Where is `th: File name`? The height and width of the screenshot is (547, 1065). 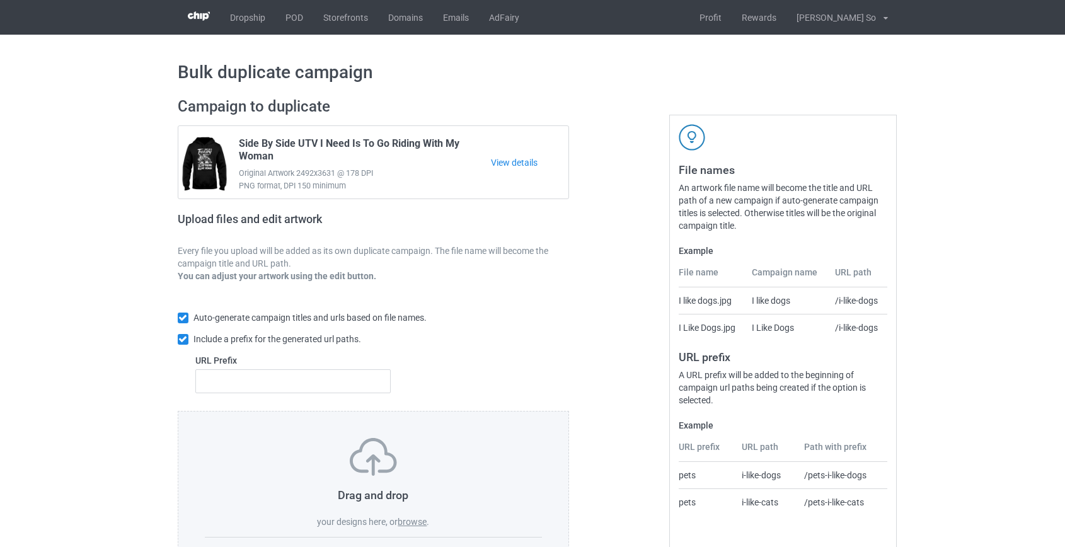 th: File name is located at coordinates (711, 277).